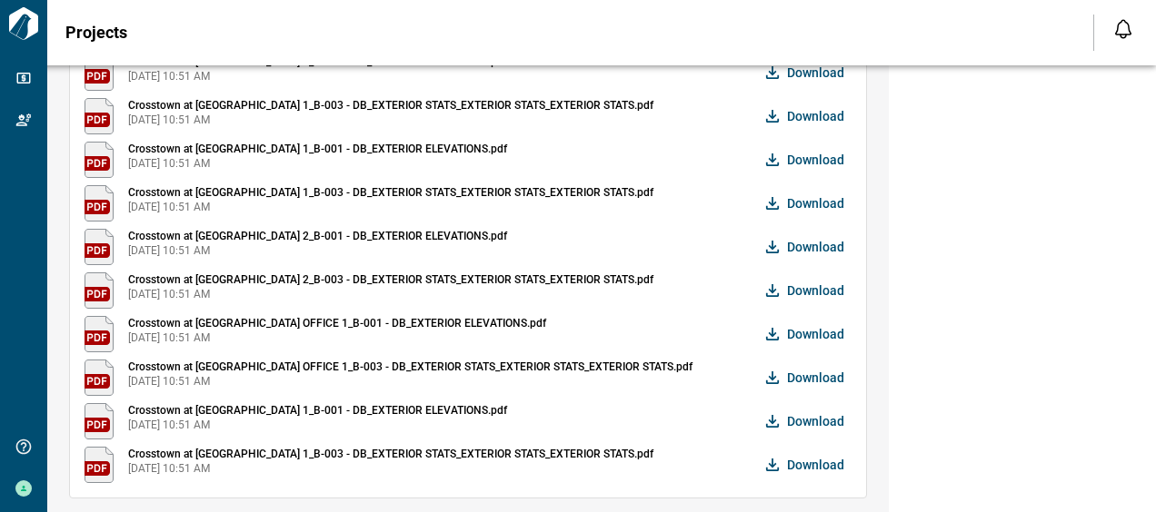 Image resolution: width=1156 pixels, height=512 pixels. Describe the element at coordinates (96, 33) in the screenshot. I see `span: Projects` at that location.